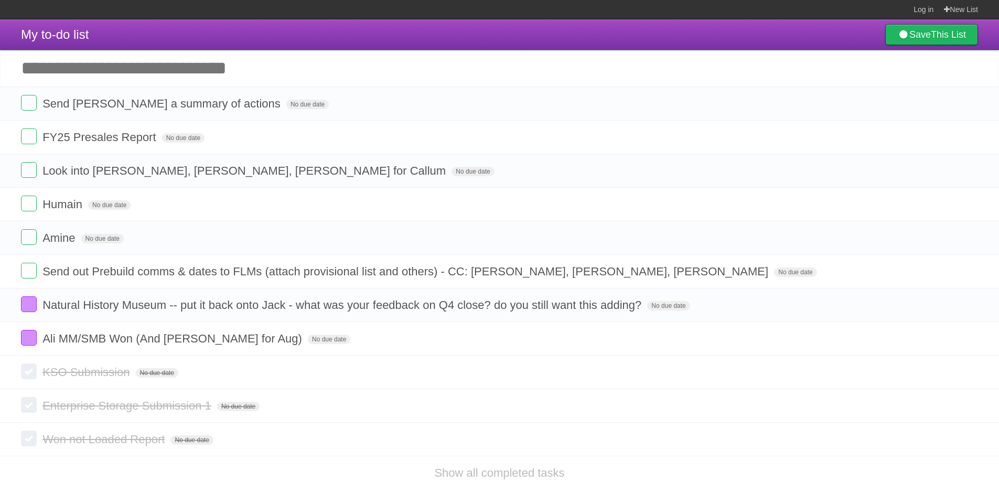 This screenshot has width=999, height=482. I want to click on span: Humain, so click(63, 204).